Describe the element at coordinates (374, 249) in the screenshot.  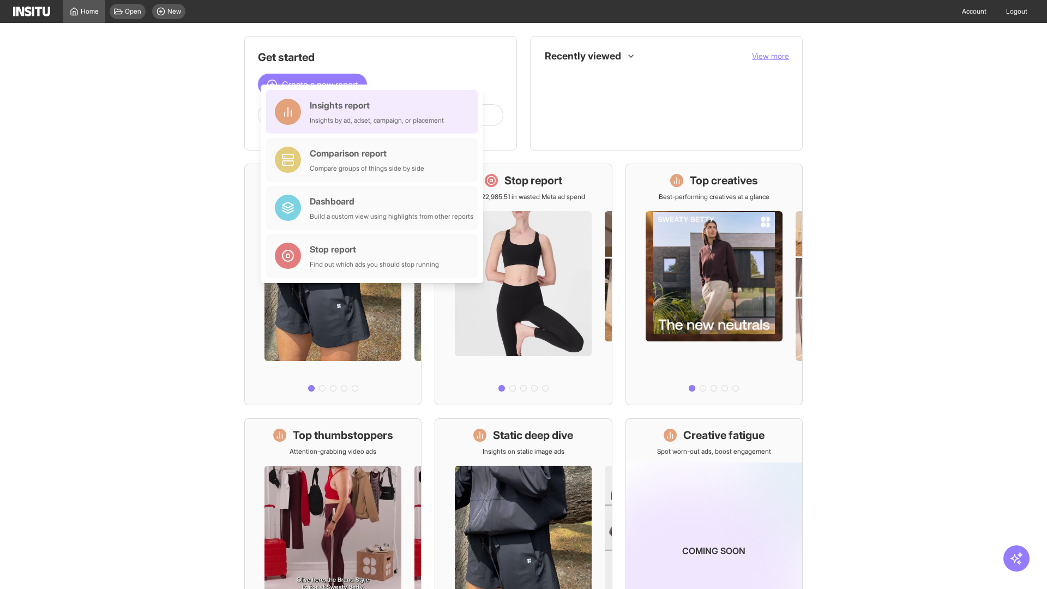
I see `div: Stop report` at that location.